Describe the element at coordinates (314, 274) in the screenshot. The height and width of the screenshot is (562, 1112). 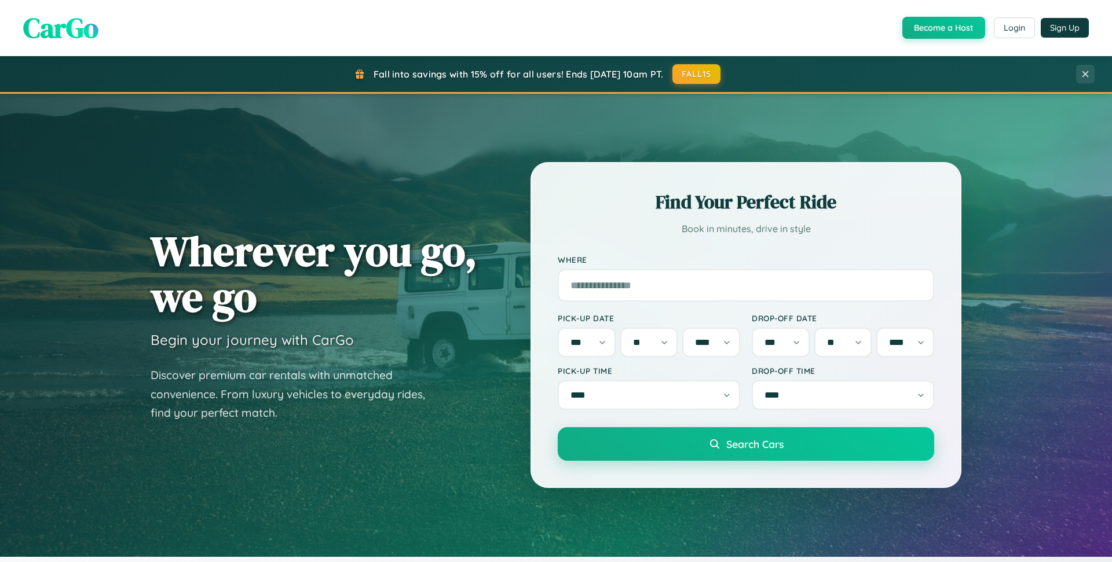
I see `h1: Wherever you go, we go` at that location.